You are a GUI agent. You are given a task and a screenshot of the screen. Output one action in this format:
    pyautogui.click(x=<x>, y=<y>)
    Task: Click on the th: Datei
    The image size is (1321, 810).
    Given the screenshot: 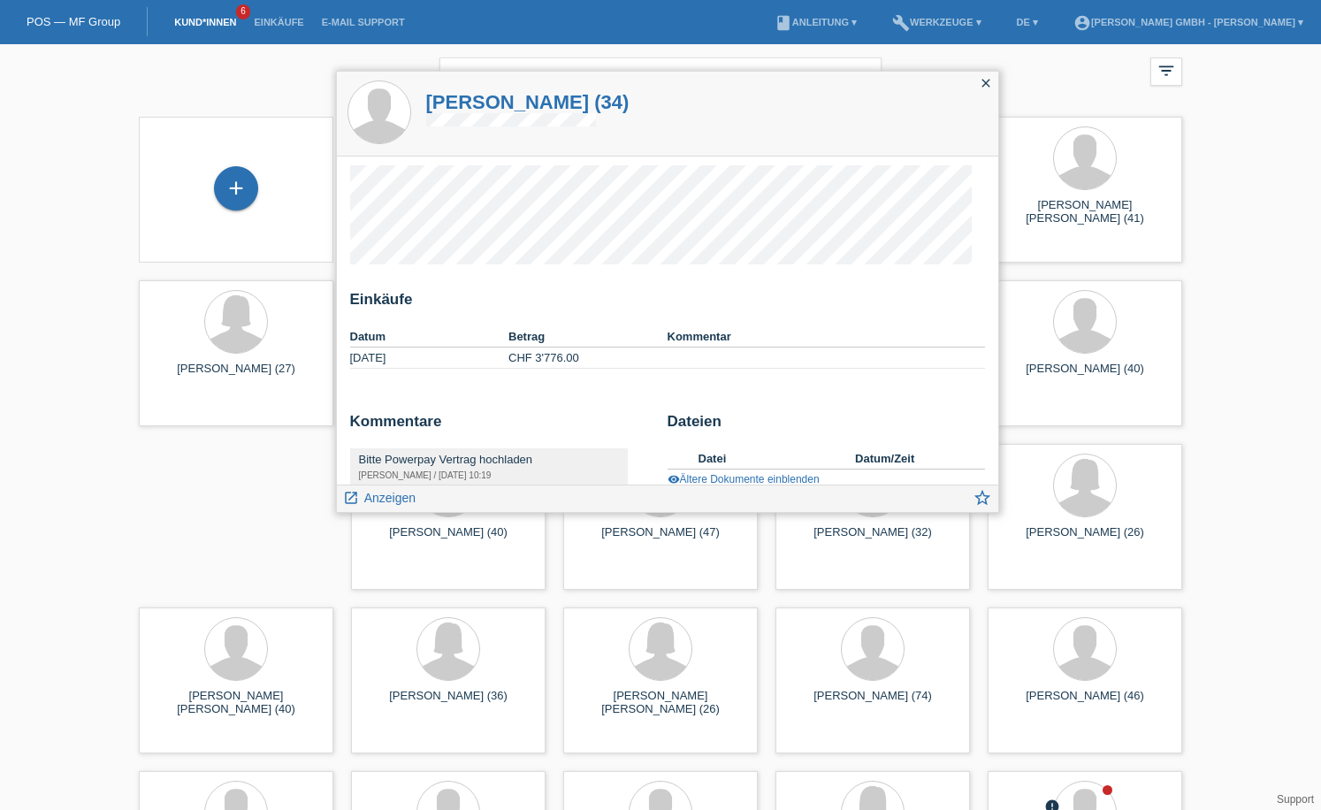 What is the action you would take?
    pyautogui.click(x=777, y=459)
    